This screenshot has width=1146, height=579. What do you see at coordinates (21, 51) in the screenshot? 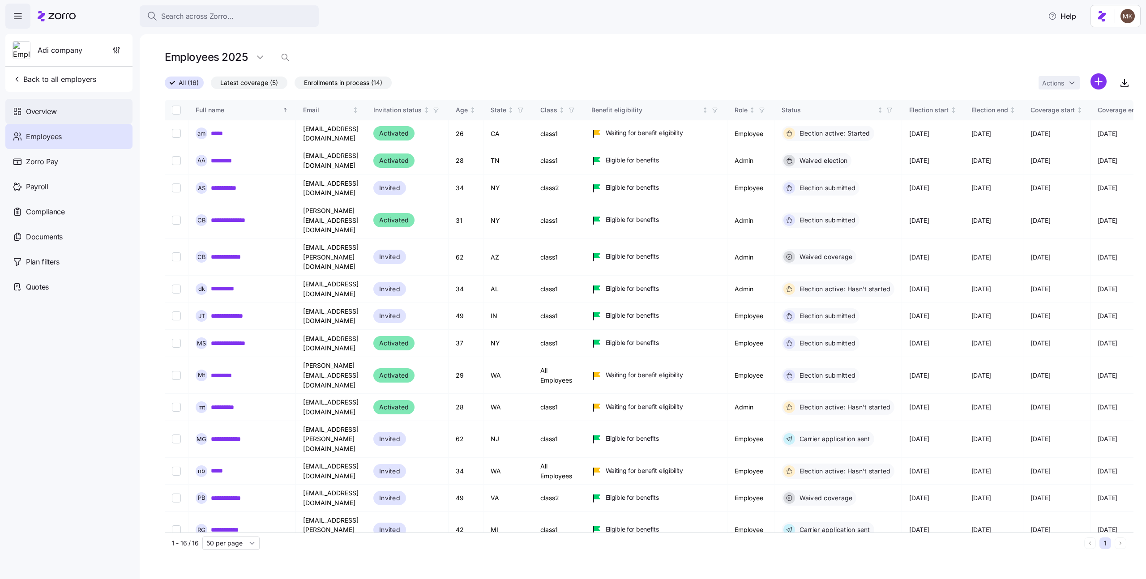
I see `img: Employer logo` at bounding box center [21, 51].